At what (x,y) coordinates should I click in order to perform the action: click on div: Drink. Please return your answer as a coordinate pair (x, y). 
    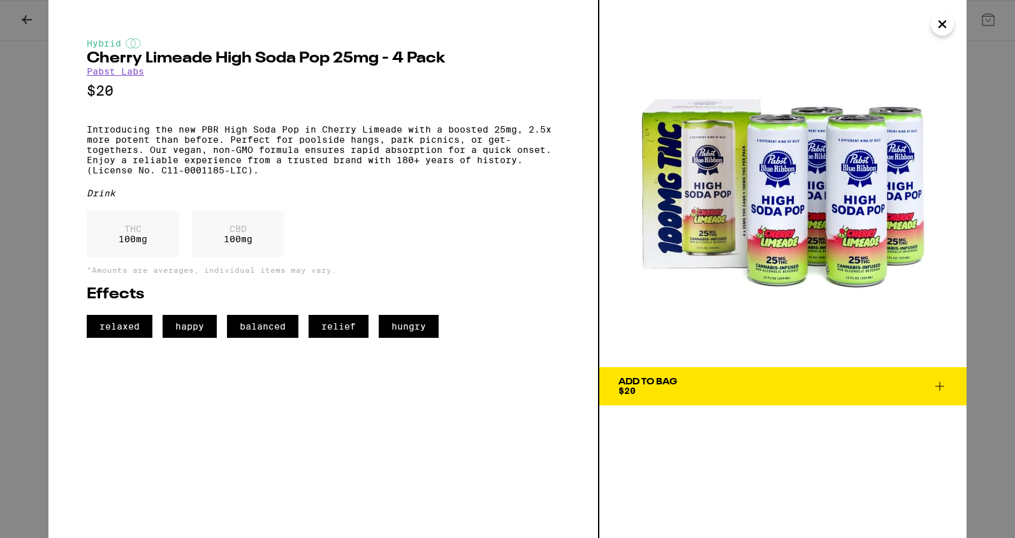
    Looking at the image, I should click on (323, 193).